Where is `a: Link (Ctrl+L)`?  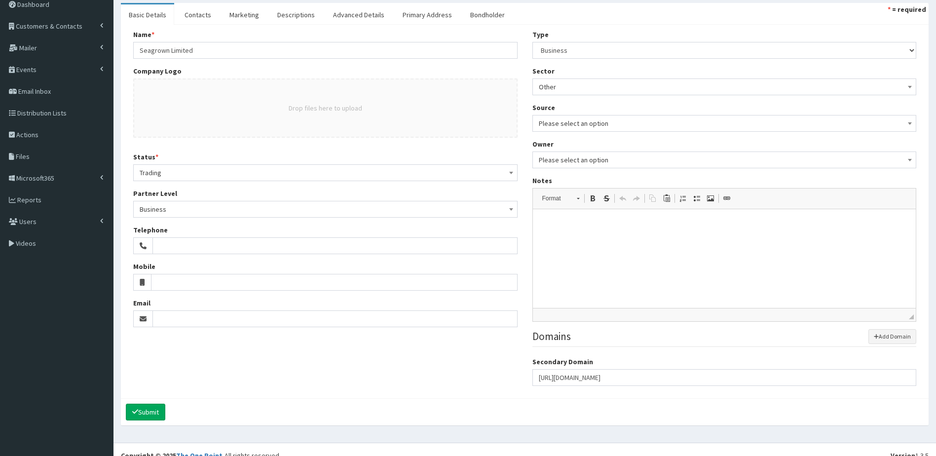
a: Link (Ctrl+L) is located at coordinates (727, 198).